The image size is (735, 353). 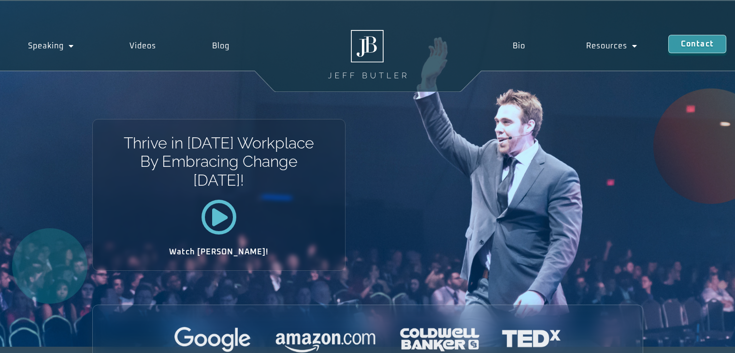 I want to click on span: Contact, so click(x=698, y=44).